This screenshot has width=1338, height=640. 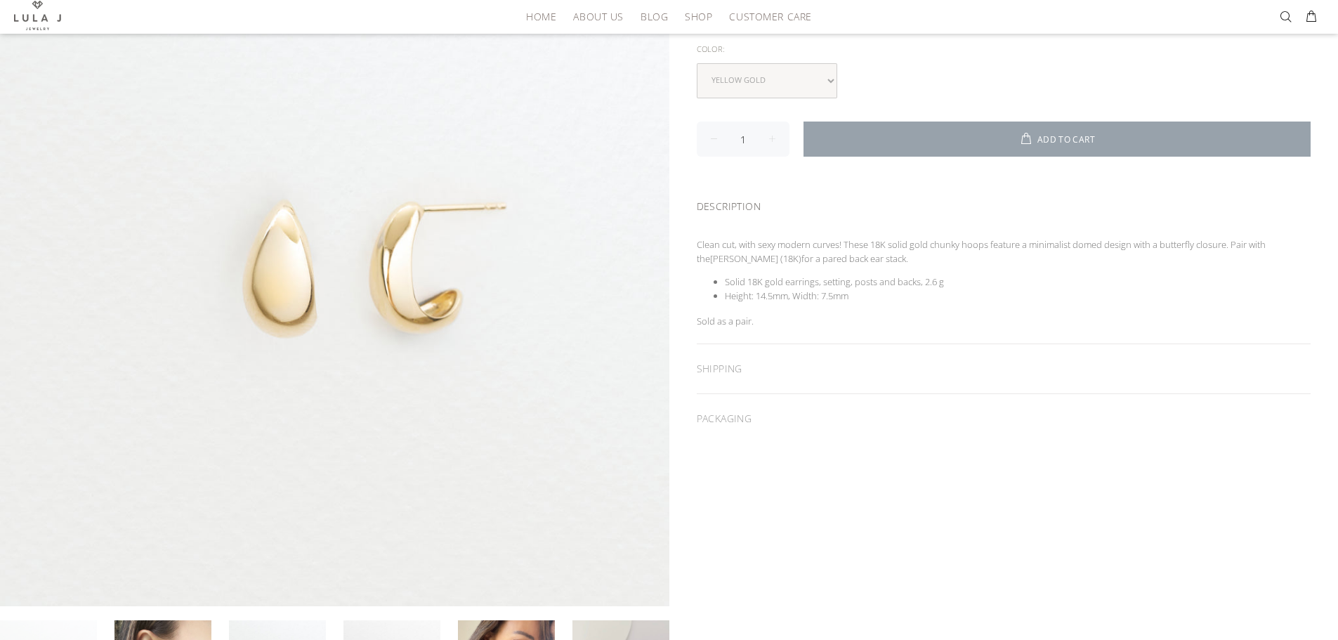 What do you see at coordinates (654, 16) in the screenshot?
I see `a: Blog` at bounding box center [654, 16].